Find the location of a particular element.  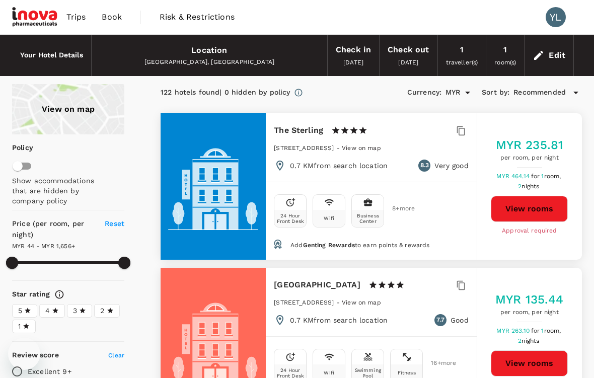

h6: Price (per room, per night) is located at coordinates (54, 229).